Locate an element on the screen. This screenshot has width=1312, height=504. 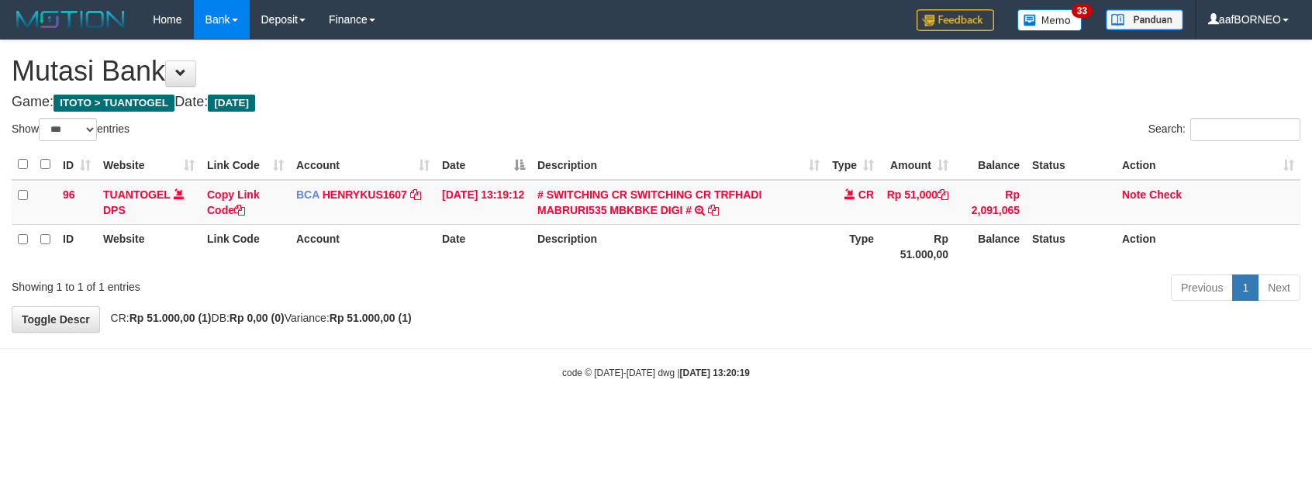
a: TUANTOGEL is located at coordinates (137, 195).